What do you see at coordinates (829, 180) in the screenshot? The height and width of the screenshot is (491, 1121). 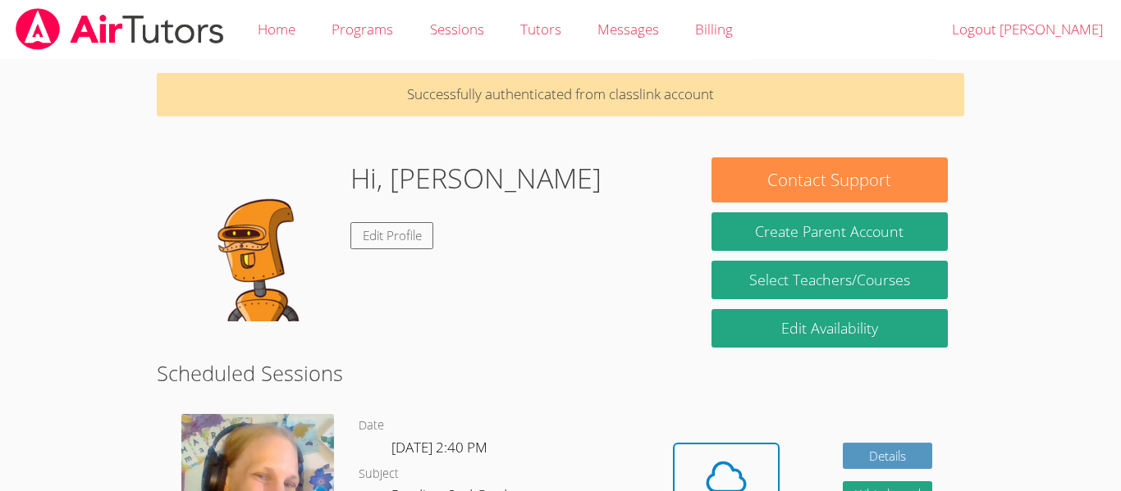 I see `button: Contact Support` at bounding box center [829, 180].